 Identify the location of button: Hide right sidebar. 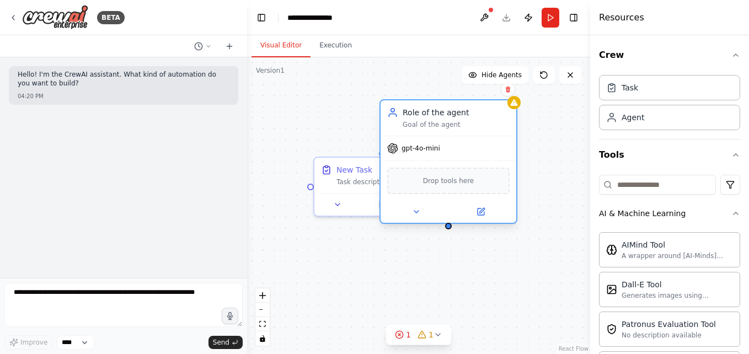
(574, 18).